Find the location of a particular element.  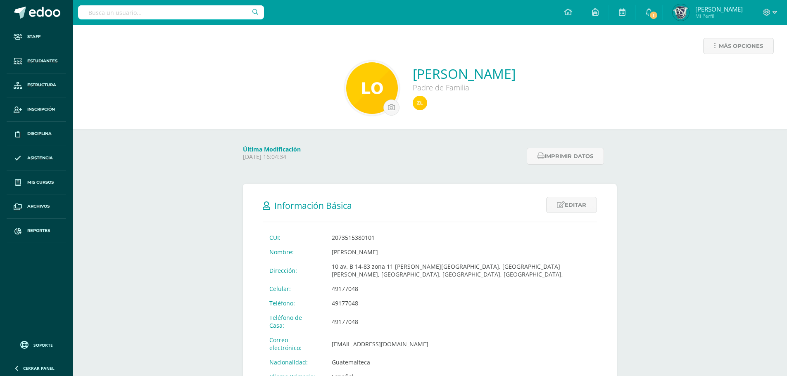

td: Teléfono de Casa: is located at coordinates (294, 322).